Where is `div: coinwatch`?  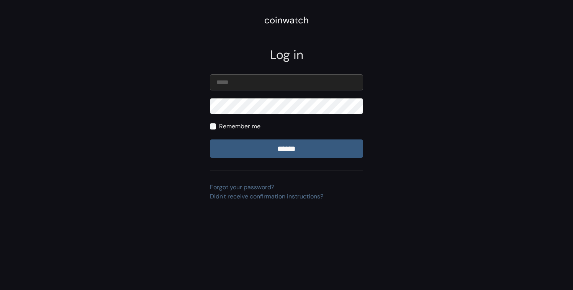 div: coinwatch is located at coordinates (287, 20).